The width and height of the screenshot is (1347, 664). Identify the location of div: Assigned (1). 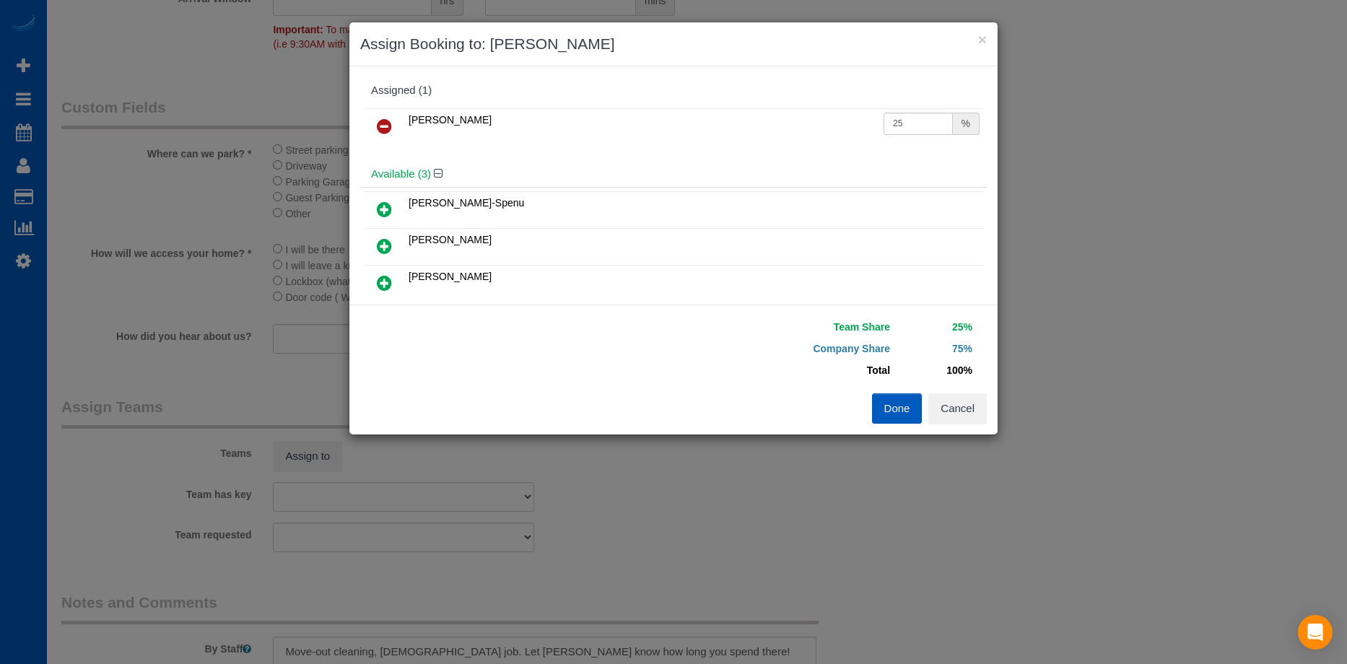
(673, 90).